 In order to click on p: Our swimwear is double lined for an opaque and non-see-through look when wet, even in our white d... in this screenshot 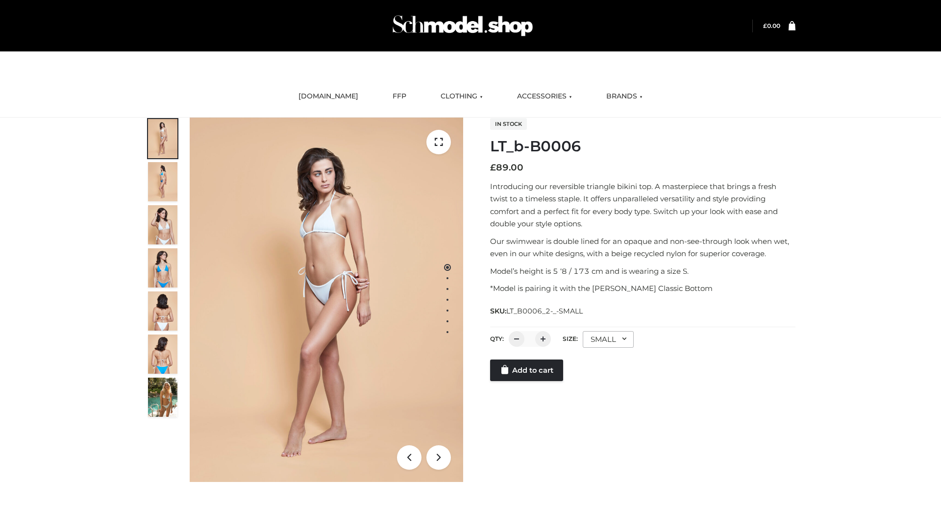, I will do `click(642, 247)`.